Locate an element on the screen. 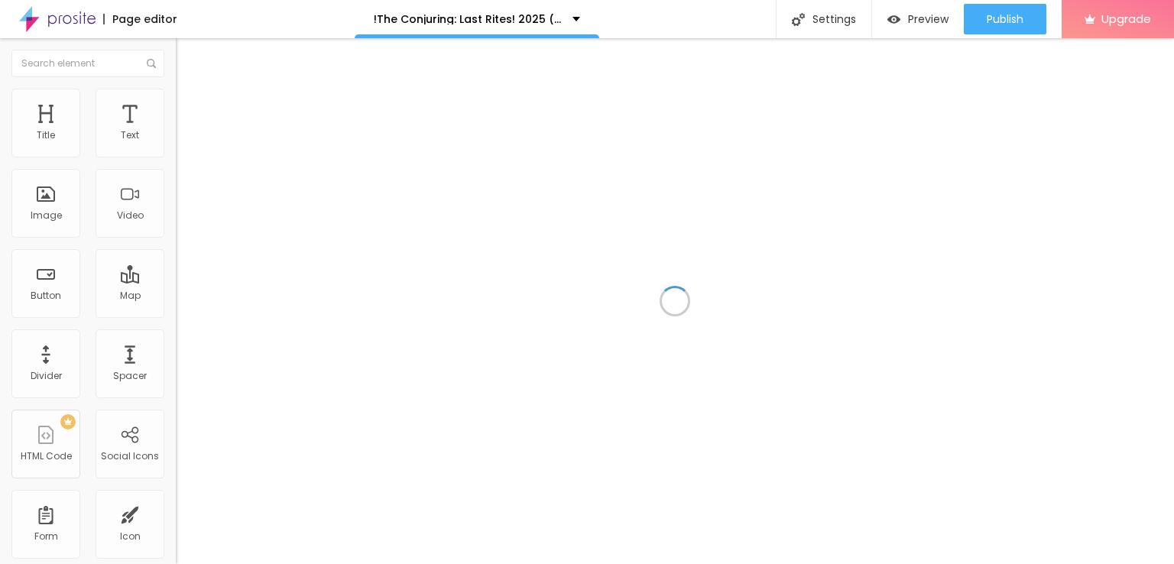 This screenshot has width=1174, height=564. div: Button is located at coordinates (46, 296).